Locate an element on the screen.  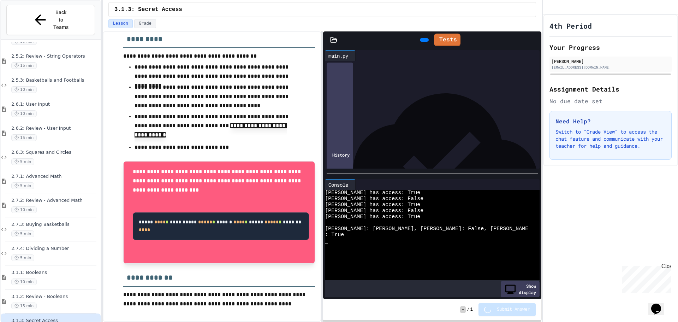
span: 2.7.1: Advanced Math is located at coordinates (55, 176).